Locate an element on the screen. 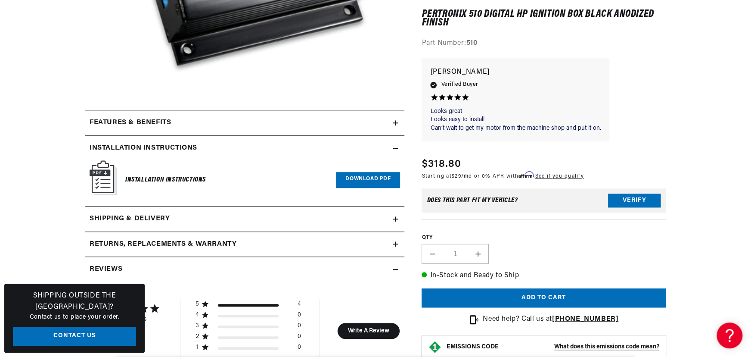 The width and height of the screenshot is (751, 357). div: 1 star by 0 reviews is located at coordinates (248, 348).